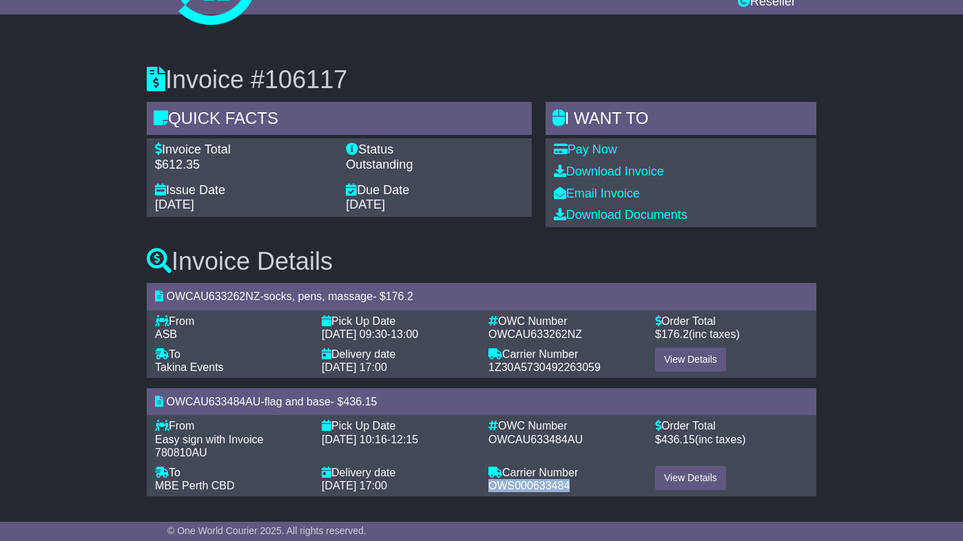 The image size is (963, 541). What do you see at coordinates (297, 401) in the screenshot?
I see `span: flag and base` at bounding box center [297, 401].